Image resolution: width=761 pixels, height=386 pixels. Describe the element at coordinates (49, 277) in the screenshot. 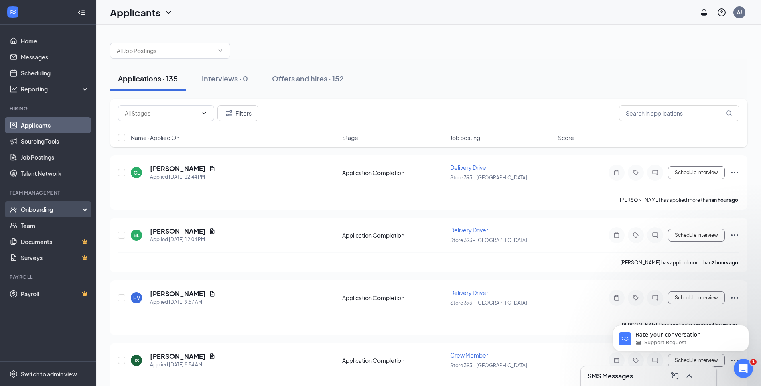

I see `div: Payroll` at that location.